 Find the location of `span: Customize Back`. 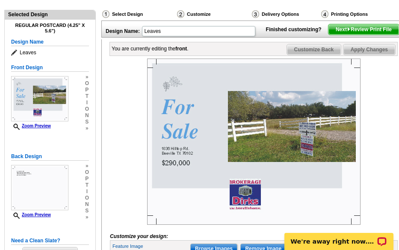

span: Customize Back is located at coordinates (314, 50).